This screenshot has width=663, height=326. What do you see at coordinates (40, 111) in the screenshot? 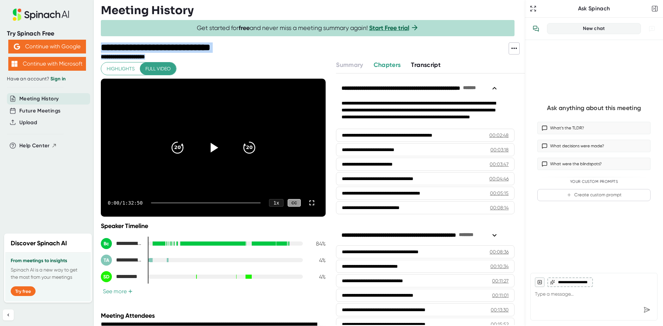
I see `button: Future Meetings` at bounding box center [40, 111].